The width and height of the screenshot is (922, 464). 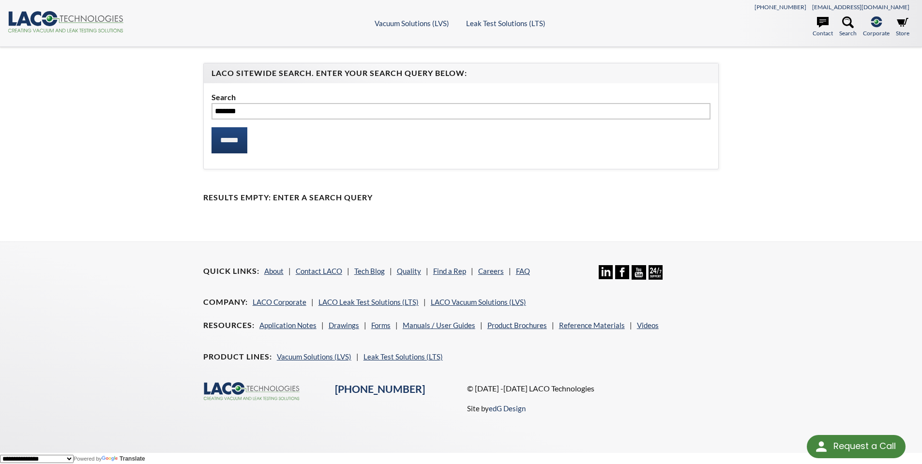 I want to click on a: Contact LACO, so click(x=319, y=271).